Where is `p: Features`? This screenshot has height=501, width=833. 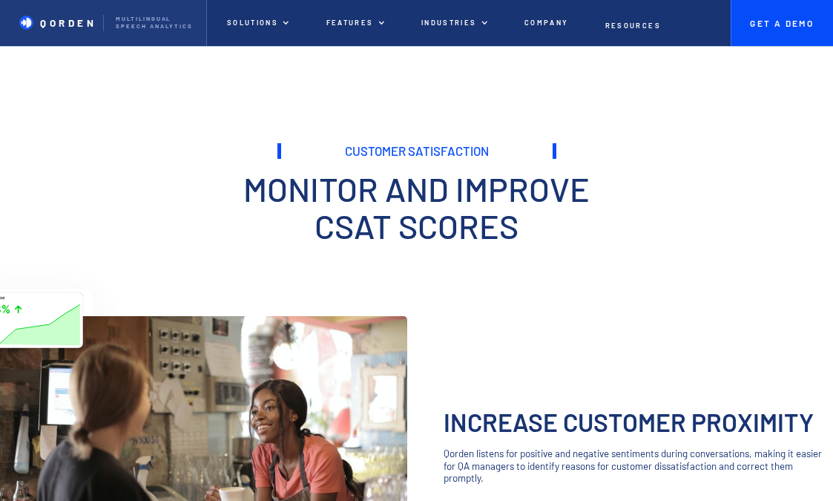
p: Features is located at coordinates (350, 22).